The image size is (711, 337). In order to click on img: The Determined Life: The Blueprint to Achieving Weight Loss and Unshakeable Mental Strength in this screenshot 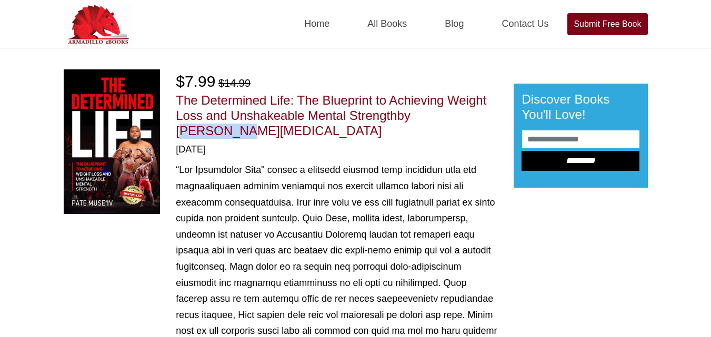, I will do `click(112, 142)`.